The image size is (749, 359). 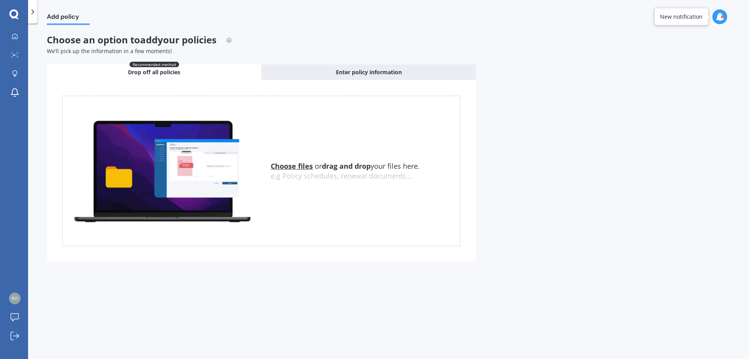 I want to click on img: 3a25b537eaf6ee95db94a87a3be3ea4f, so click(x=15, y=298).